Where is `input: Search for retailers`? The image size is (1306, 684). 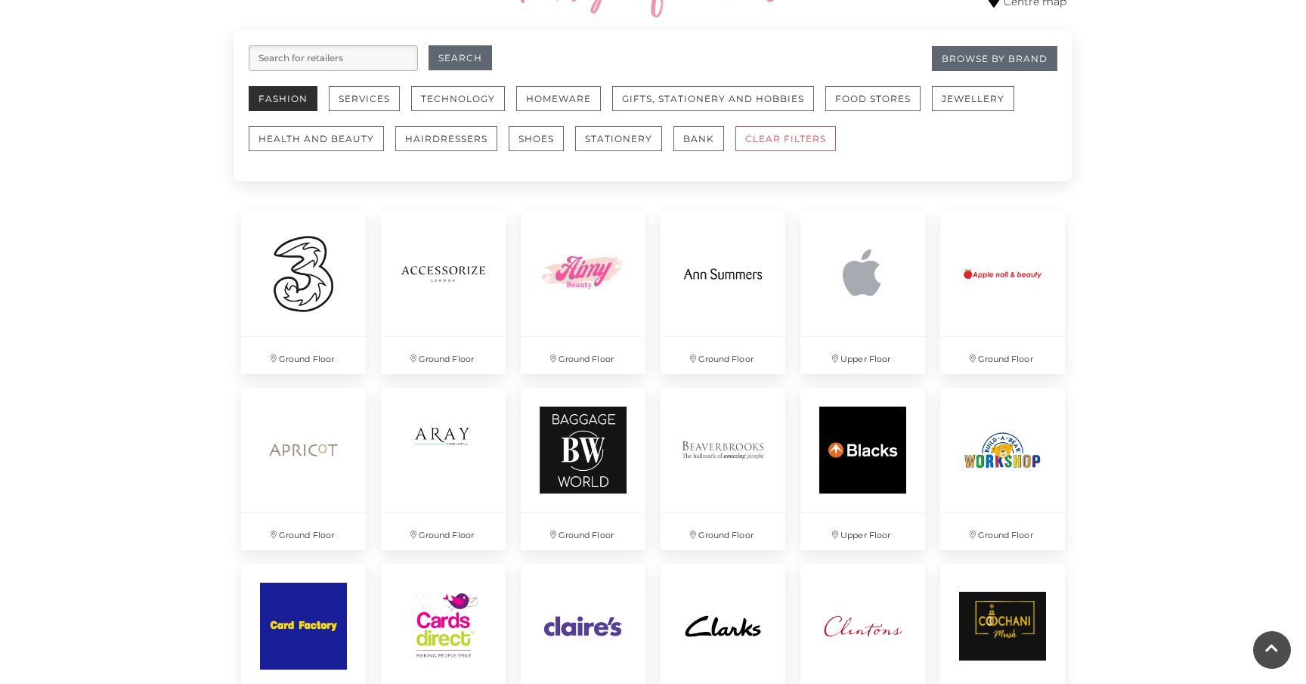 input: Search for retailers is located at coordinates (333, 58).